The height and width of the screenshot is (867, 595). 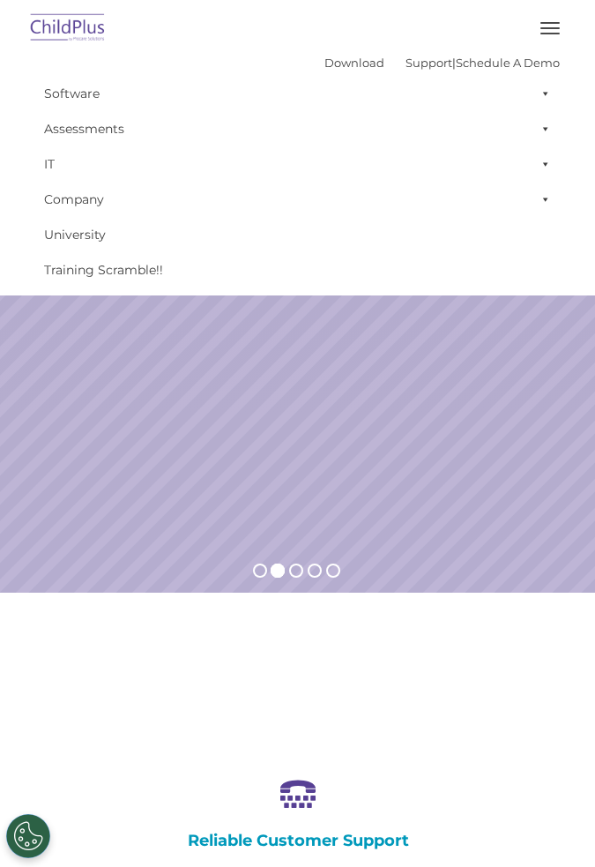 What do you see at coordinates (298, 840) in the screenshot?
I see `h4: Reliable Customer Support` at bounding box center [298, 840].